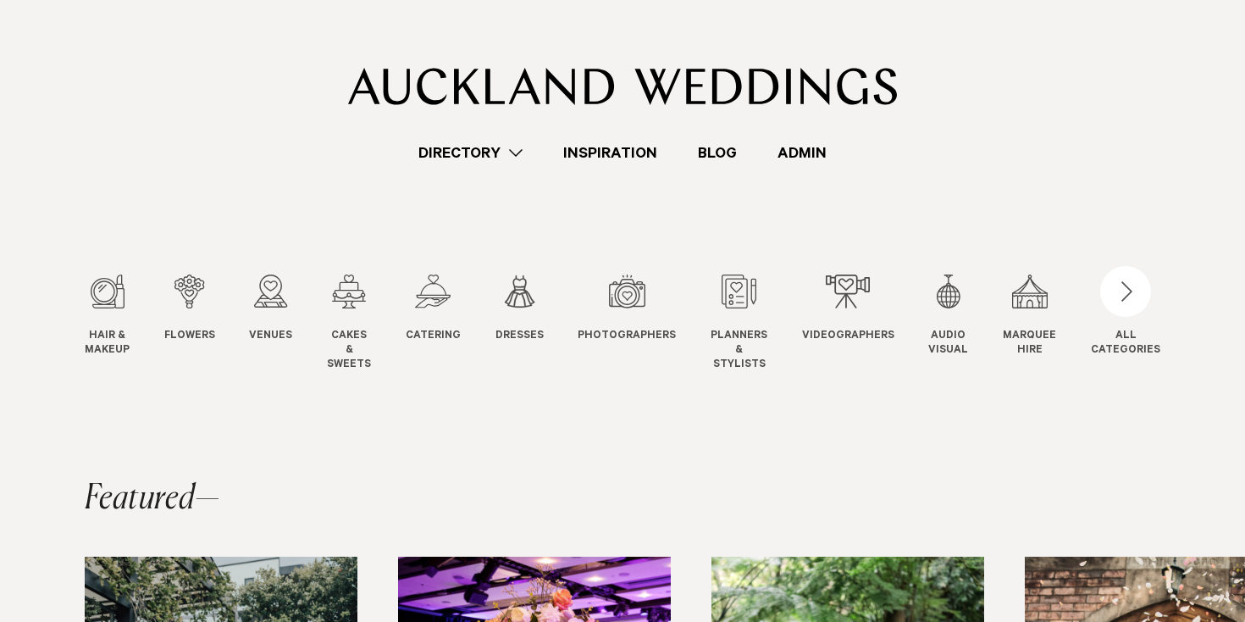  I want to click on a: Planners & Stylists, so click(739, 323).